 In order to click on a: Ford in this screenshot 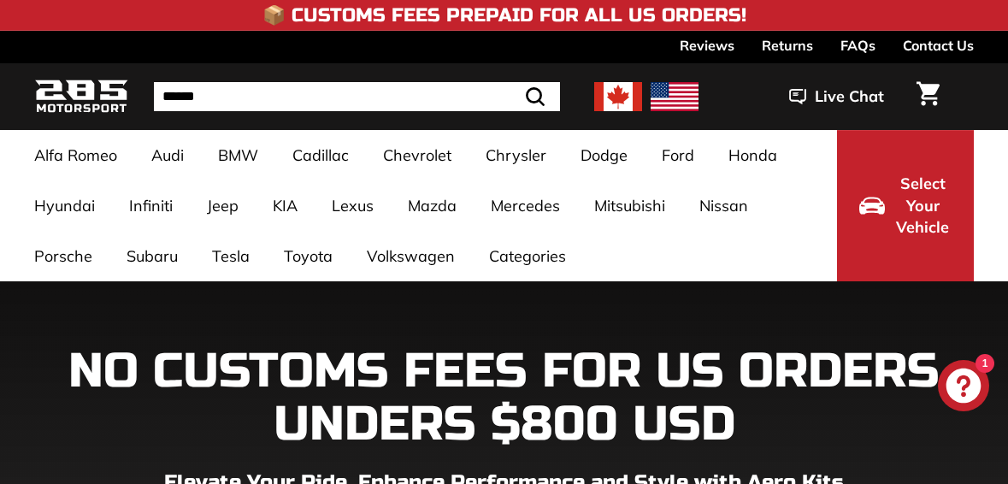, I will do `click(678, 155)`.